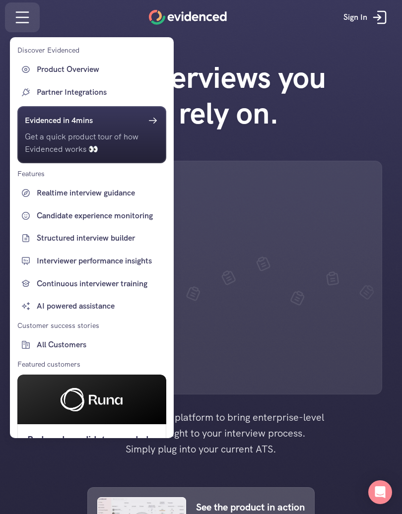 Image resolution: width=402 pixels, height=514 pixels. Describe the element at coordinates (92, 306) in the screenshot. I see `a: AI powered assistance` at that location.